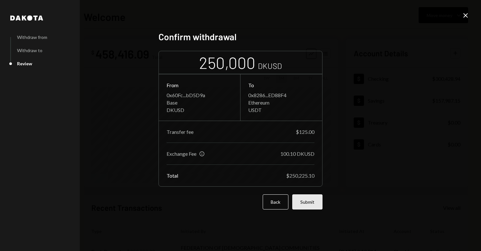 This screenshot has width=481, height=251. Describe the element at coordinates (276, 202) in the screenshot. I see `button: Back` at that location.